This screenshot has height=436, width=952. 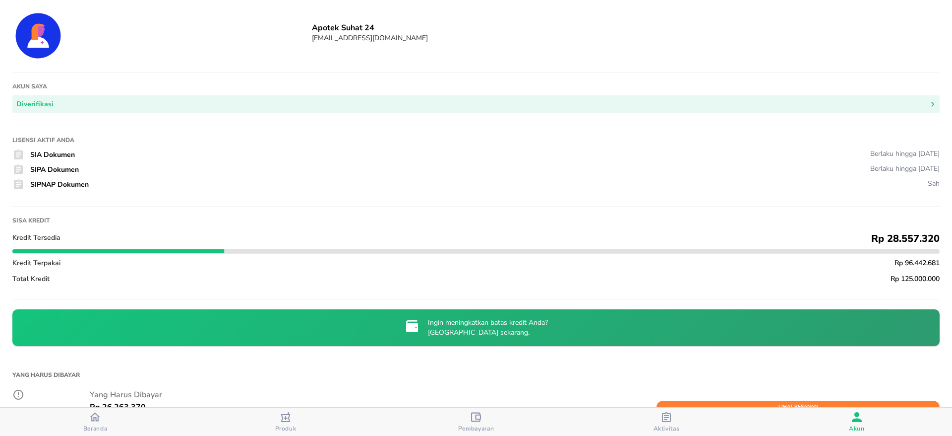 What do you see at coordinates (798, 407) in the screenshot?
I see `span: Lihat Pesanan` at bounding box center [798, 407].